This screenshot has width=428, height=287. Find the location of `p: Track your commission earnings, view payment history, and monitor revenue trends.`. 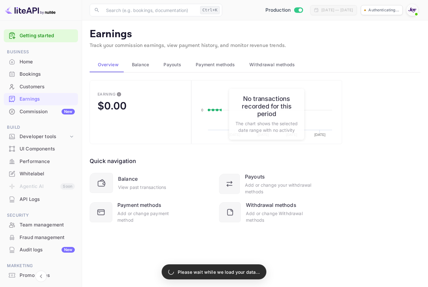

p: Track your commission earnings, view payment history, and monitor revenue trends. is located at coordinates (255, 46).